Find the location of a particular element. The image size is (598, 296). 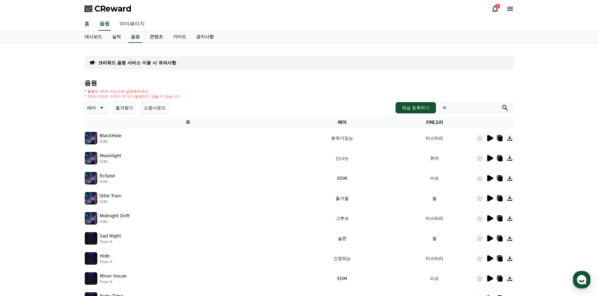

p: Eclipse is located at coordinates (107, 176).